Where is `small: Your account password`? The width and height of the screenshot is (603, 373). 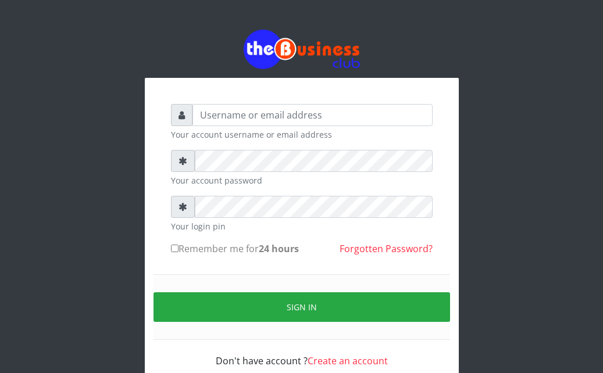 small: Your account password is located at coordinates (302, 180).